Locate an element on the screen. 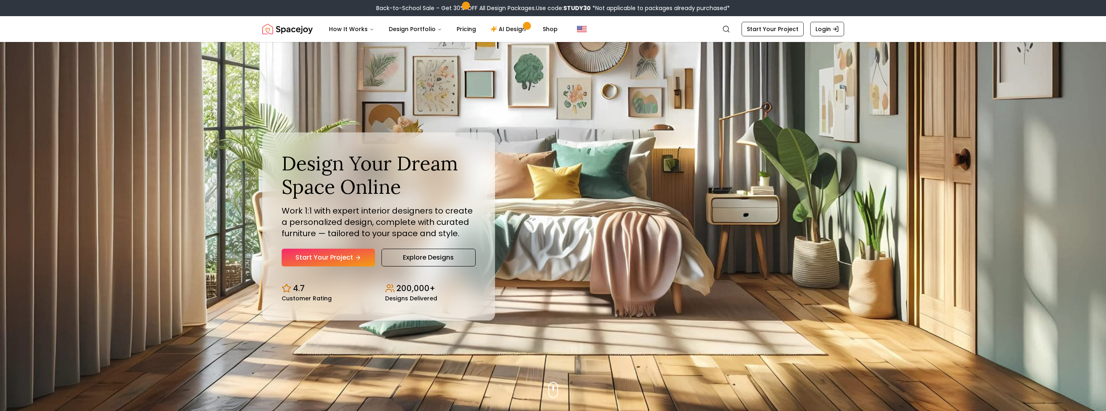  span: *Not applicable to packages already purchased* is located at coordinates (660, 8).